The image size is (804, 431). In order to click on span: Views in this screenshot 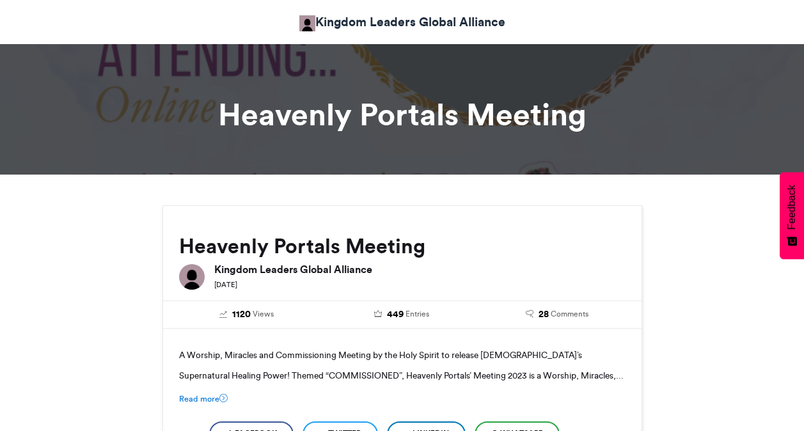, I will do `click(263, 314)`.